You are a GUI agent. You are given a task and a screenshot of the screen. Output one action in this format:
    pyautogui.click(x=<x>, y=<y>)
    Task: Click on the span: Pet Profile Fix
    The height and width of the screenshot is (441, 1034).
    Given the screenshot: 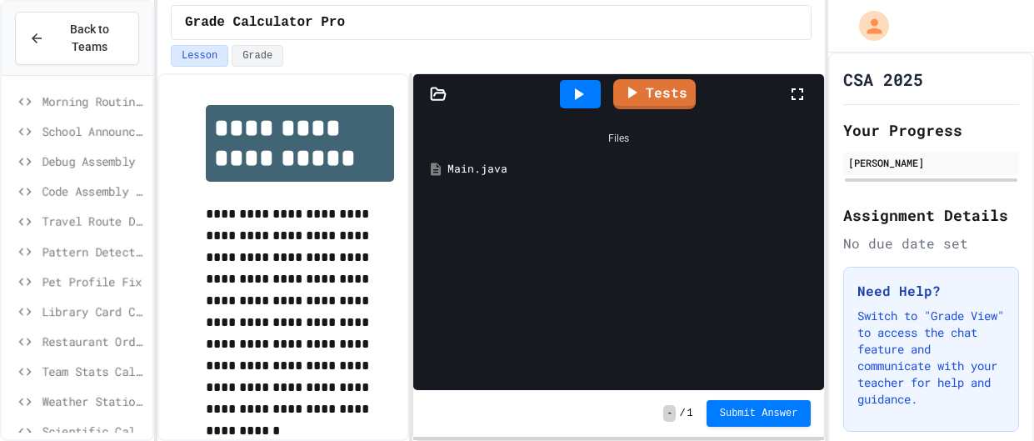 What is the action you would take?
    pyautogui.click(x=93, y=281)
    